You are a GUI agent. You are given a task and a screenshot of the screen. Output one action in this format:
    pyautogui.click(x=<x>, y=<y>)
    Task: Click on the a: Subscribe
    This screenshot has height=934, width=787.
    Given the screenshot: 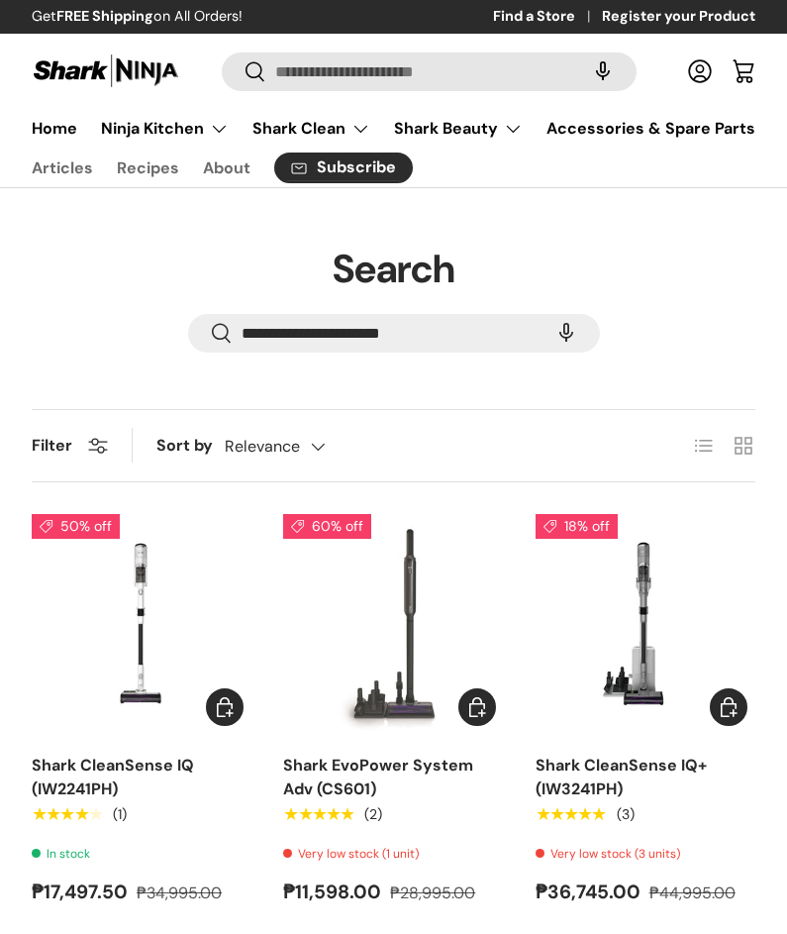 What is the action you would take?
    pyautogui.click(x=344, y=167)
    